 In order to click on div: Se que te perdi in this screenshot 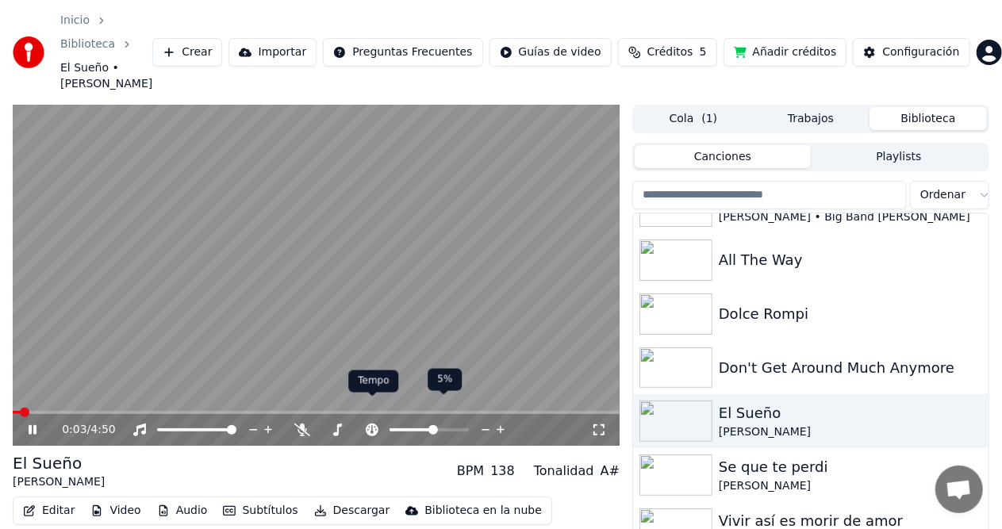, I will do `click(851, 468)`.